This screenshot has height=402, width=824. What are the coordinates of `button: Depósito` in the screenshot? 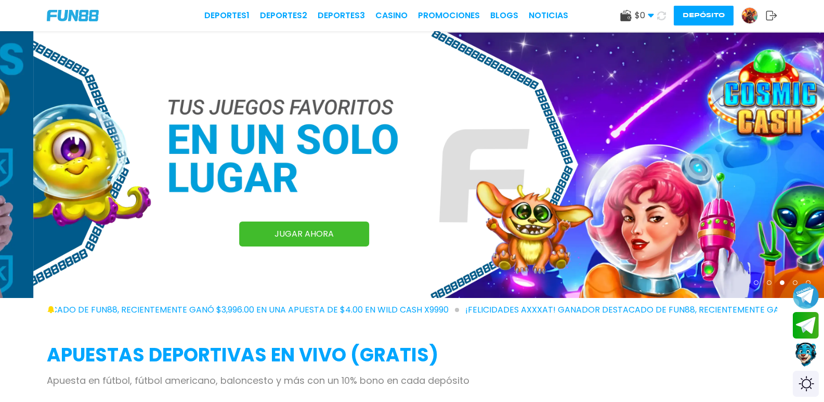 It's located at (703, 16).